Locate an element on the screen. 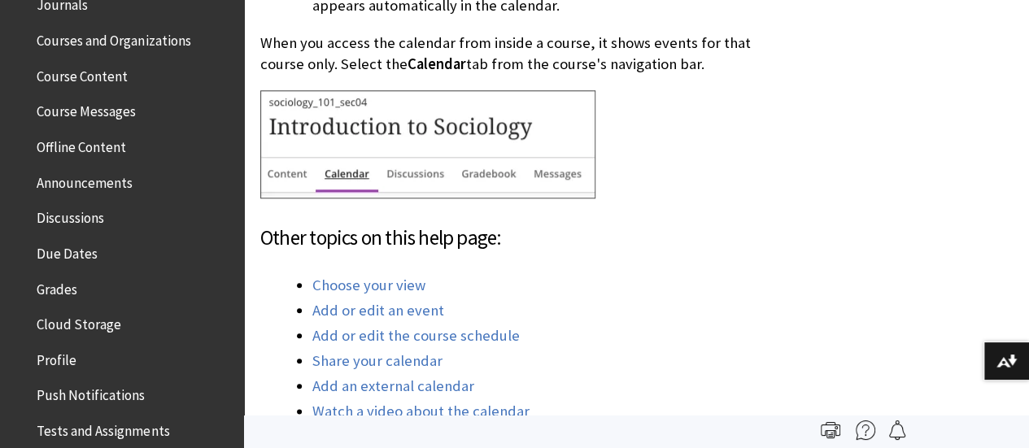  h3: Other topics on this help page: is located at coordinates (516, 238).